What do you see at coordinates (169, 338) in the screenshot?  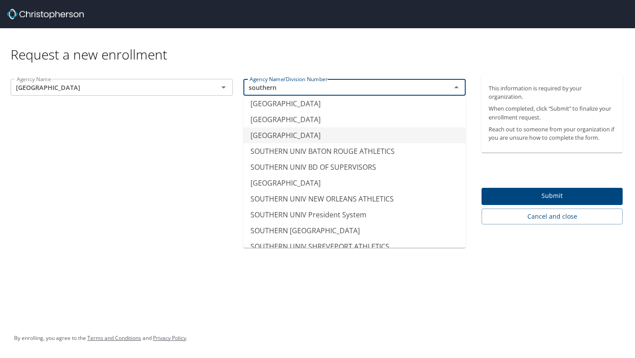 I see `a: Privacy Policy` at bounding box center [169, 338].